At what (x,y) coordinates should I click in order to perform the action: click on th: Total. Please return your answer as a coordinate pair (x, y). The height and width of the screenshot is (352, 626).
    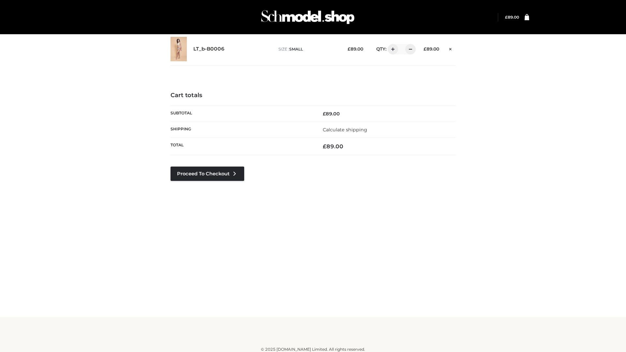
    Looking at the image, I should click on (242, 146).